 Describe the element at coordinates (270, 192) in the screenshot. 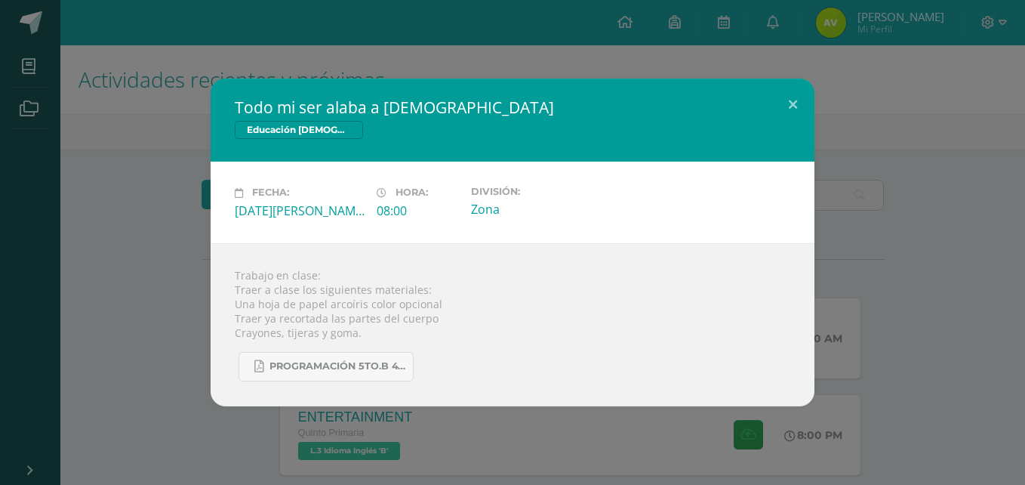

I see `span: Fecha:` at that location.